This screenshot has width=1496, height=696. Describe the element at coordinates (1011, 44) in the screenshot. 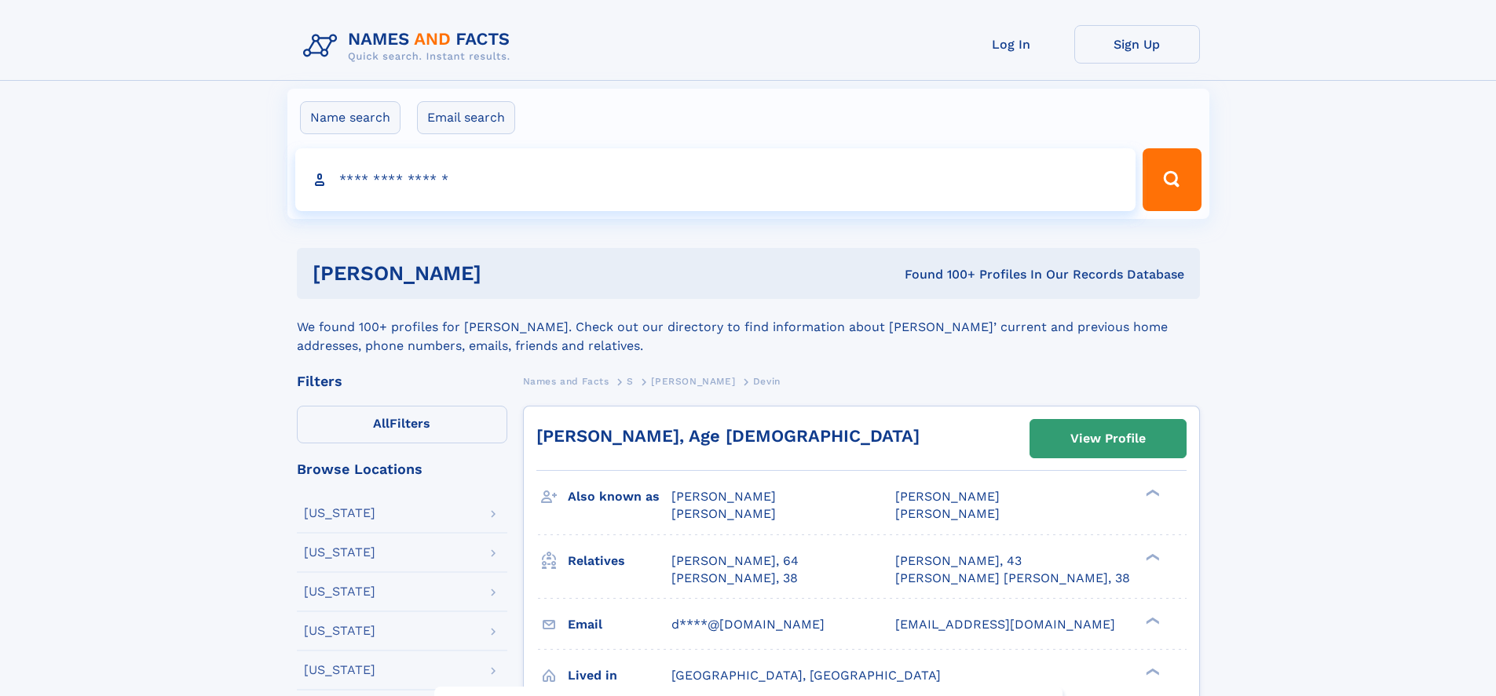

I see `a: Log In` at that location.